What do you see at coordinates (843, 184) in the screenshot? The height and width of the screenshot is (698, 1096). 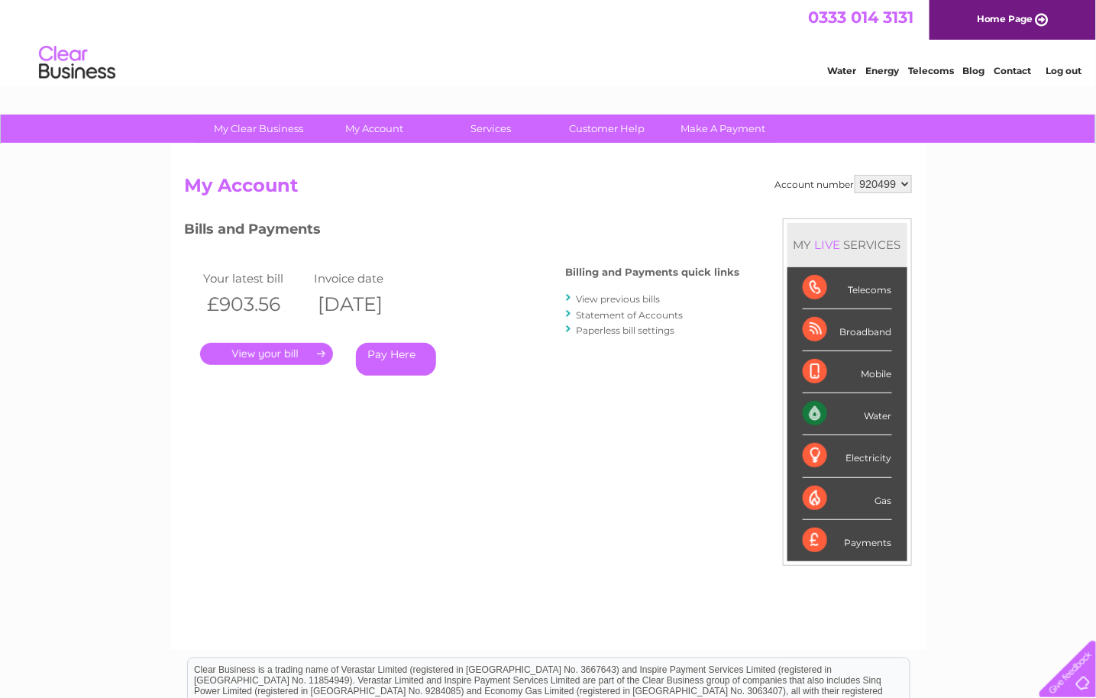 I see `div: Account number` at bounding box center [843, 184].